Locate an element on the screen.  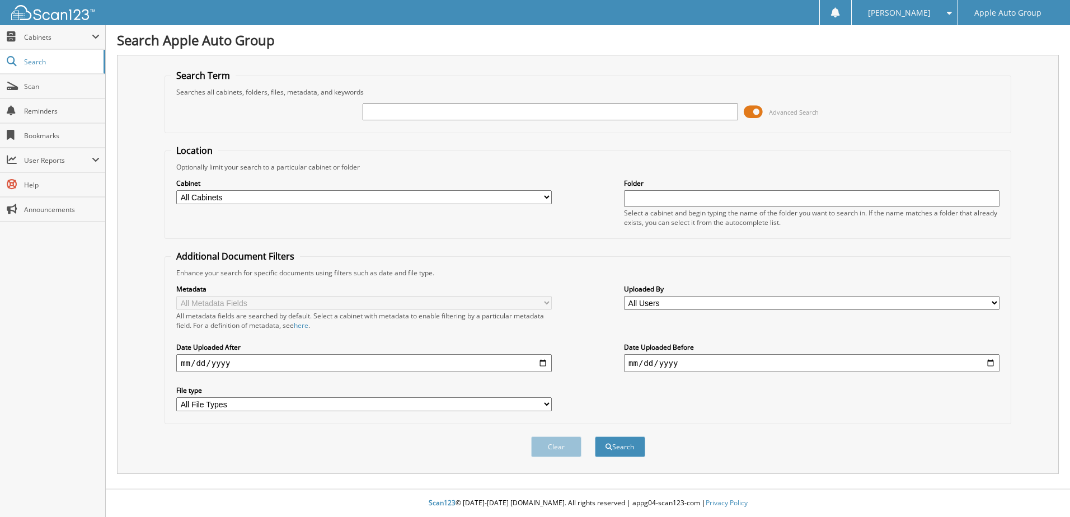
span: User Reports is located at coordinates (58, 160).